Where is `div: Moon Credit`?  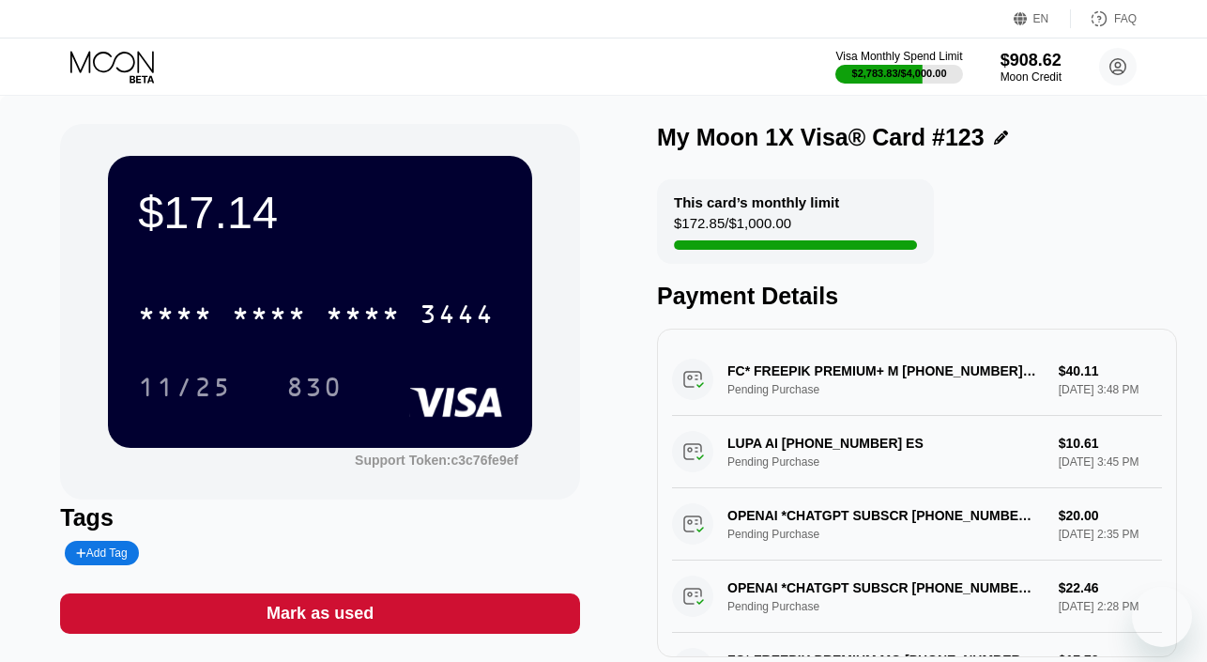 div: Moon Credit is located at coordinates (1031, 77).